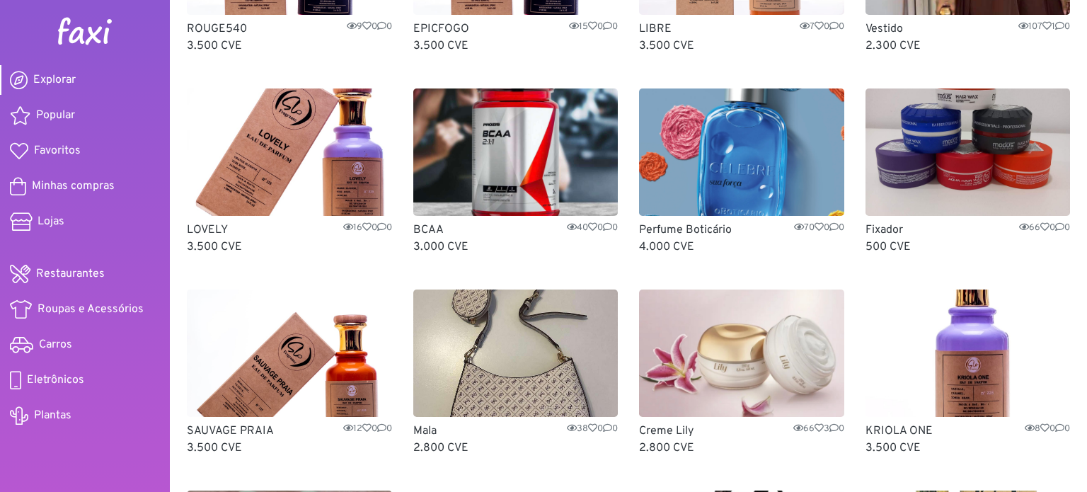  What do you see at coordinates (968, 152) in the screenshot?
I see `img: Fixador` at bounding box center [968, 152].